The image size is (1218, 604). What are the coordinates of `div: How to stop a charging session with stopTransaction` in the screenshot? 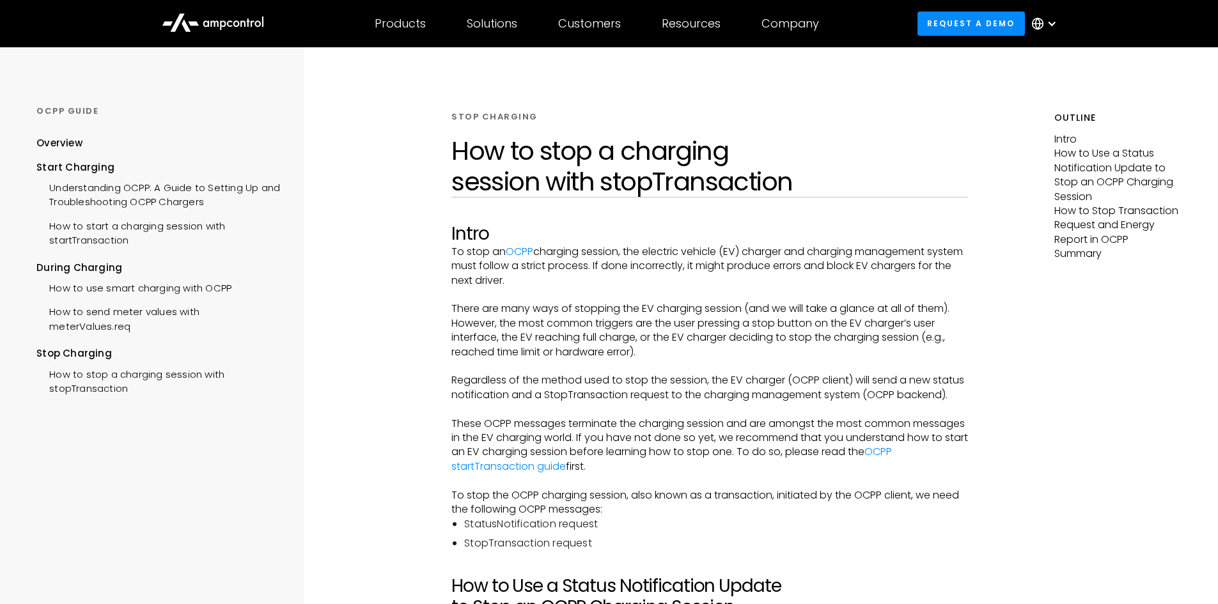 It's located at (158, 380).